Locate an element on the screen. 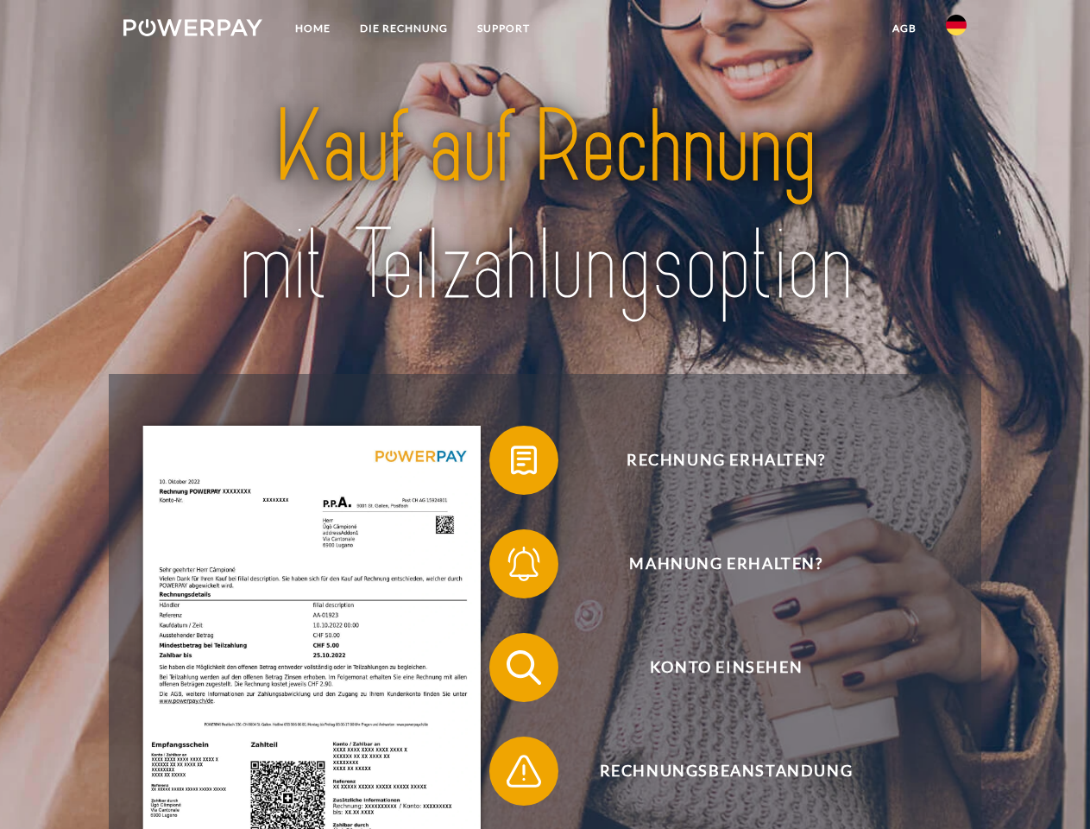  img: logo-powerpay-white.svg is located at coordinates (193, 28).